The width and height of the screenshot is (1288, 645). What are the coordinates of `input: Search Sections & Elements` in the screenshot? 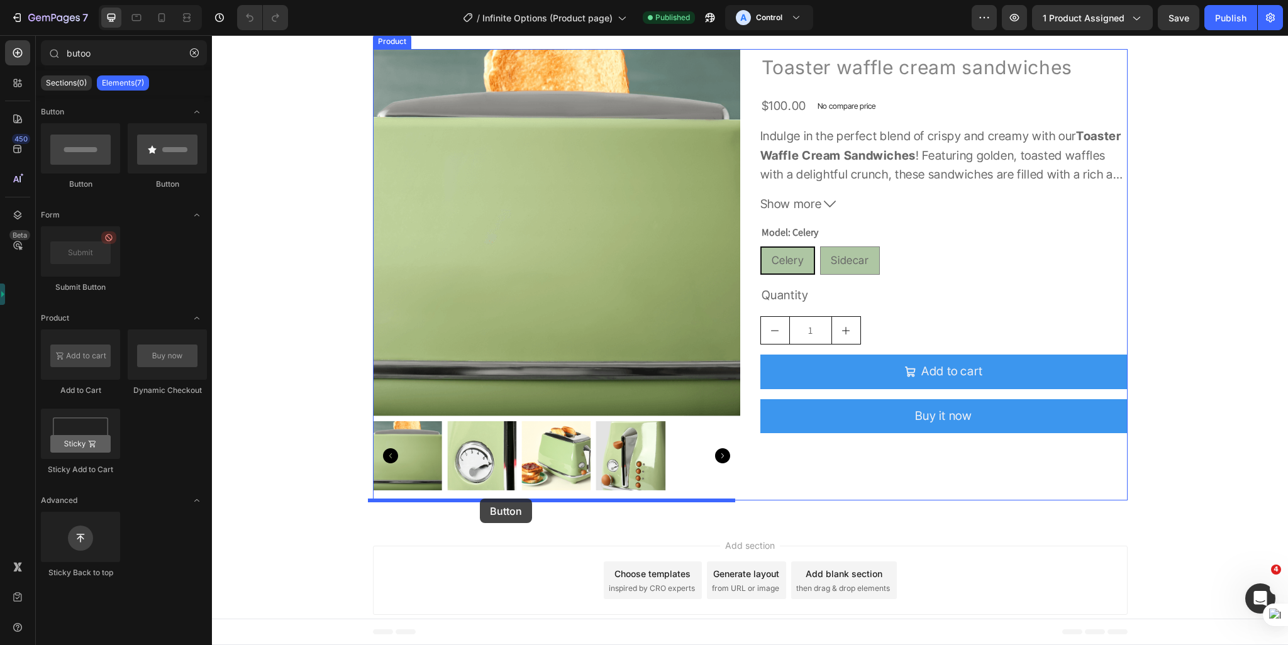 It's located at (124, 53).